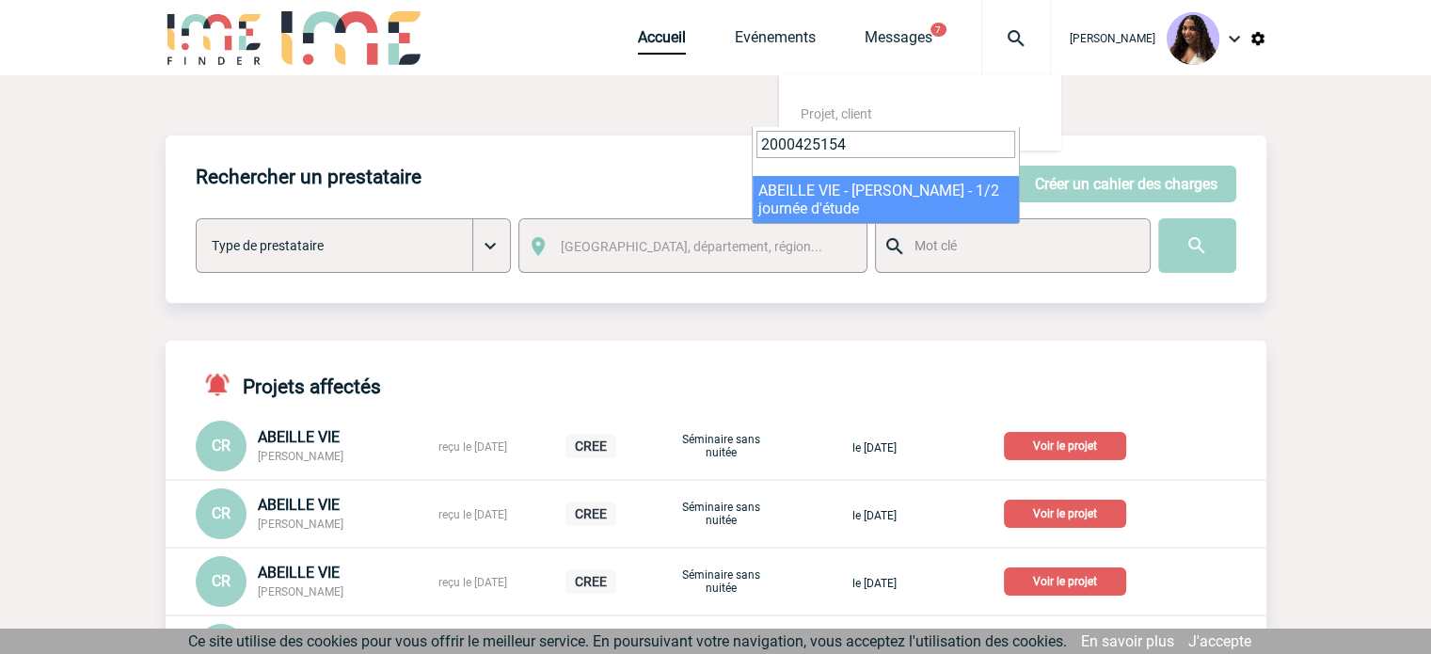  I want to click on img: 131234-0.jpg, so click(1193, 39).